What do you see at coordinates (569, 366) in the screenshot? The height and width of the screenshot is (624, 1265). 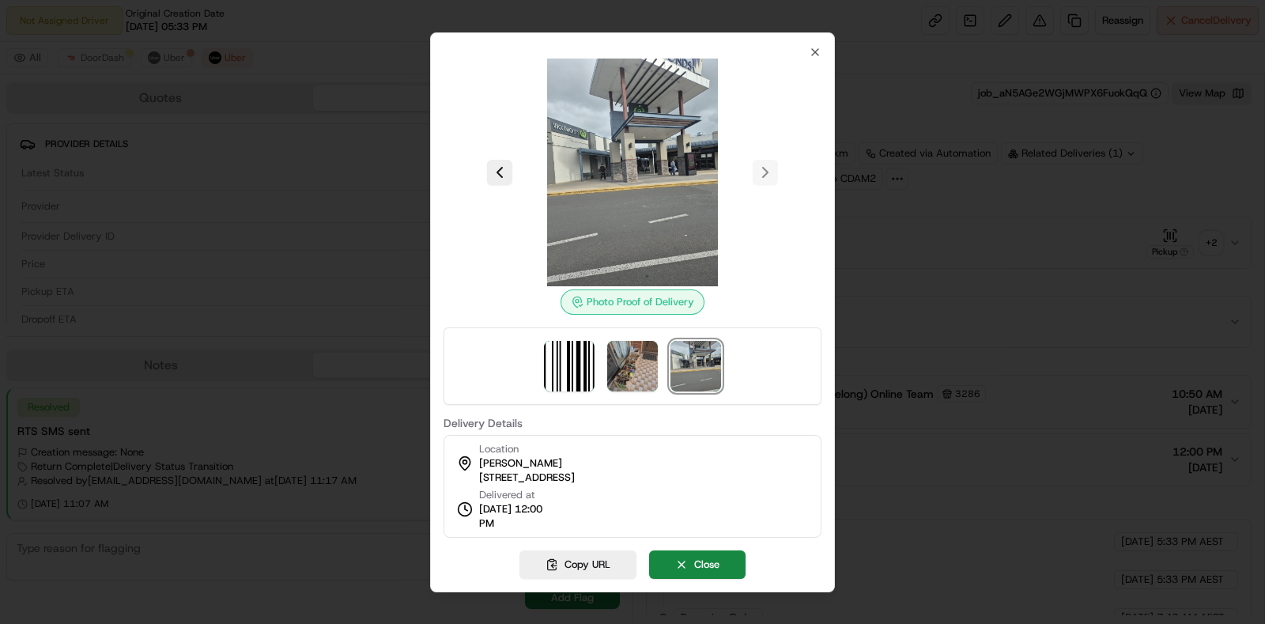 I see `button: barcode_scan_on_pickup image` at bounding box center [569, 366].